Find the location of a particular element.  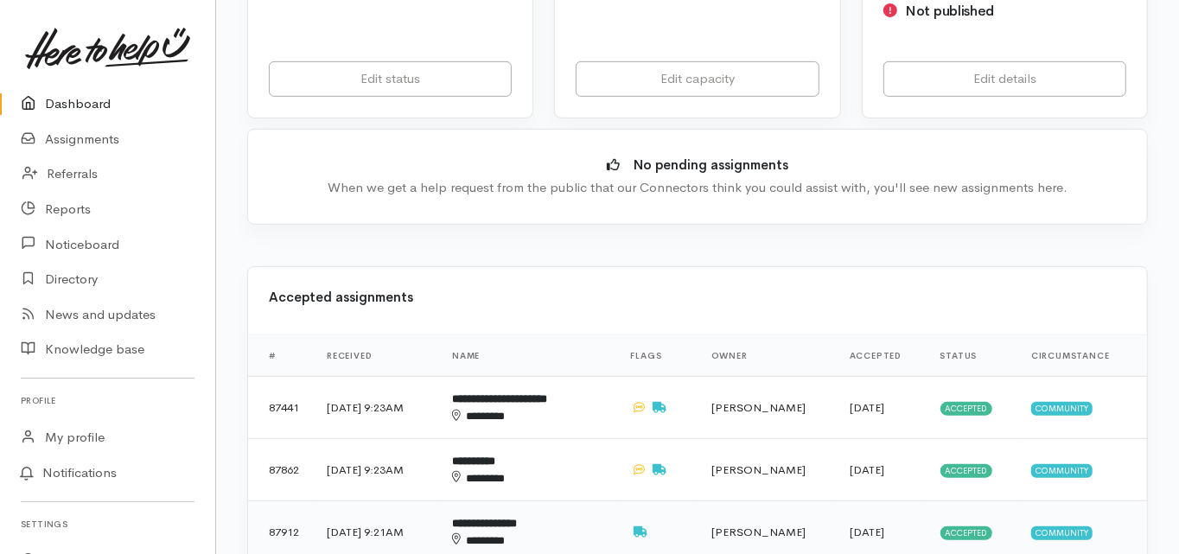

b: No pending assignments is located at coordinates (711, 164).